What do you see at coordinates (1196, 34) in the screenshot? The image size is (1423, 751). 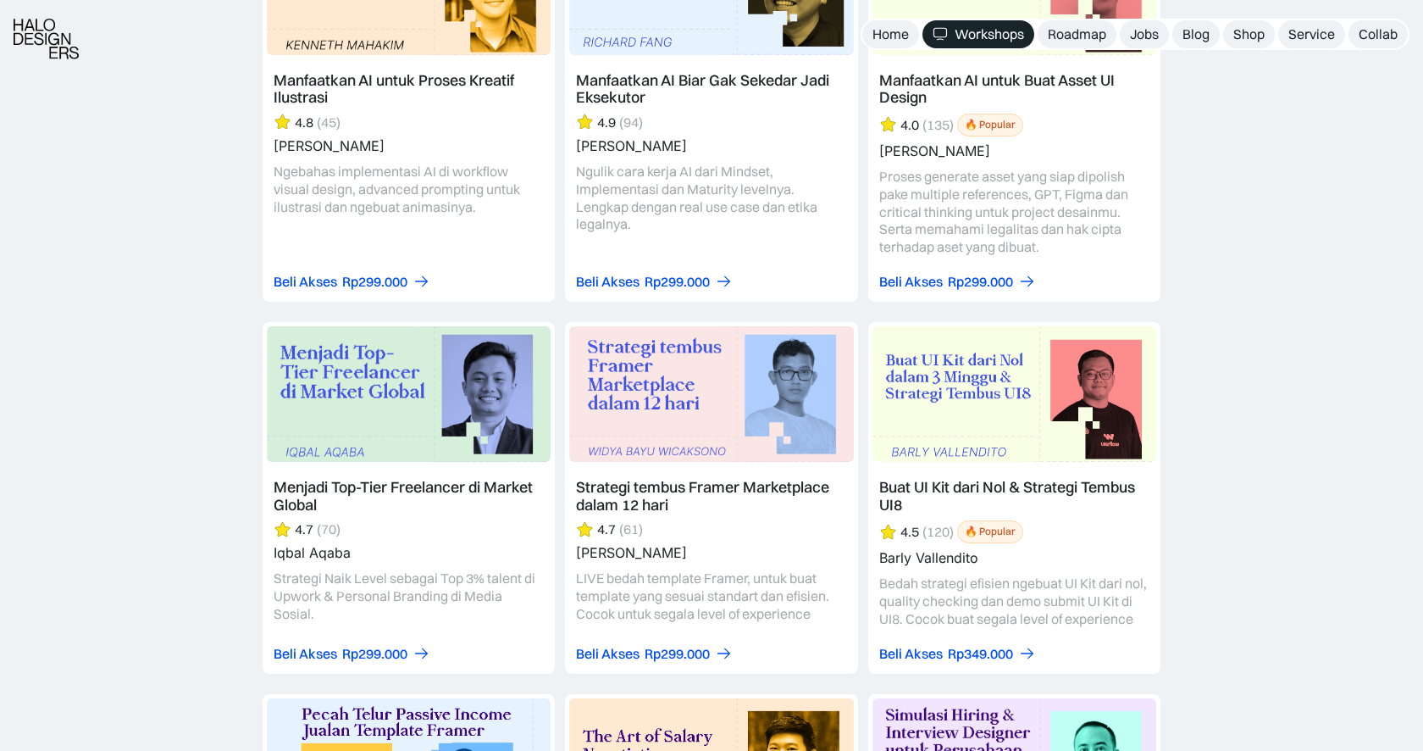 I see `div: Blog` at bounding box center [1196, 34].